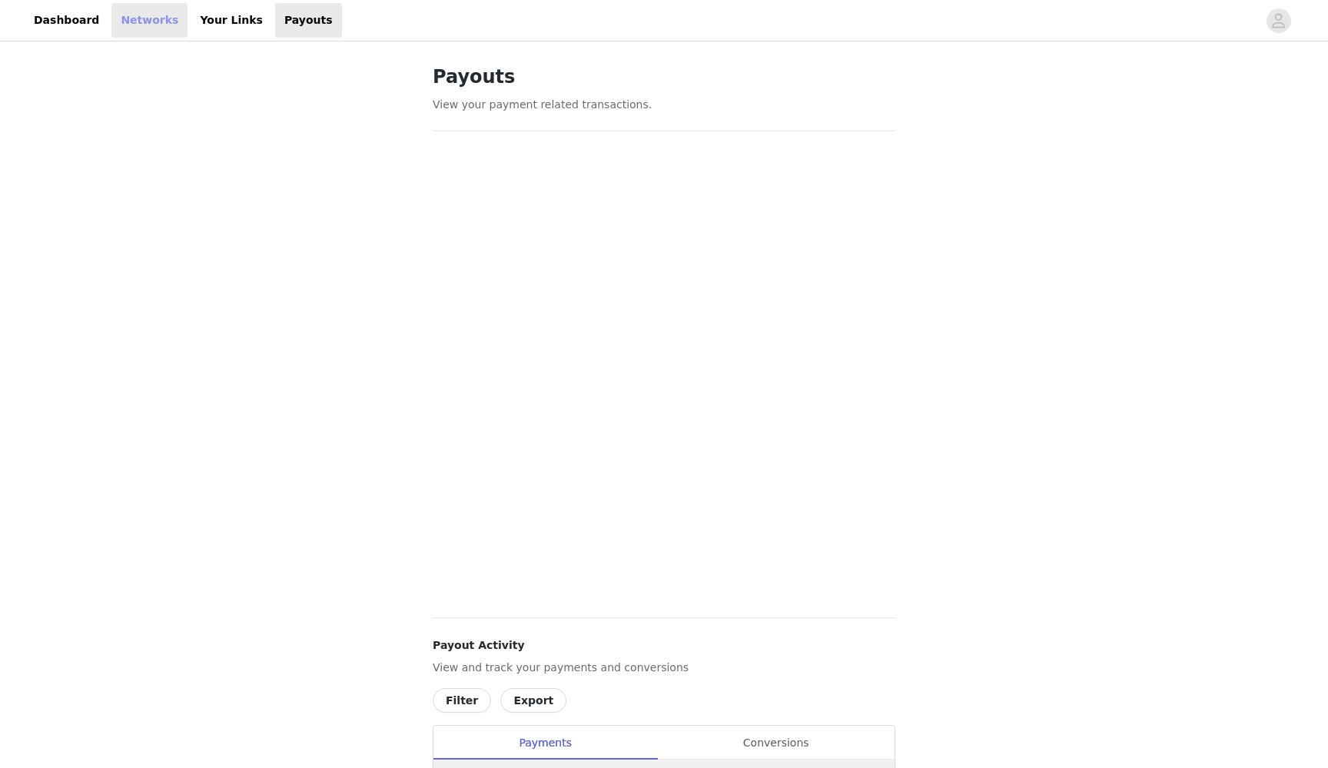  Describe the element at coordinates (664, 645) in the screenshot. I see `h4: Payout Activity` at that location.